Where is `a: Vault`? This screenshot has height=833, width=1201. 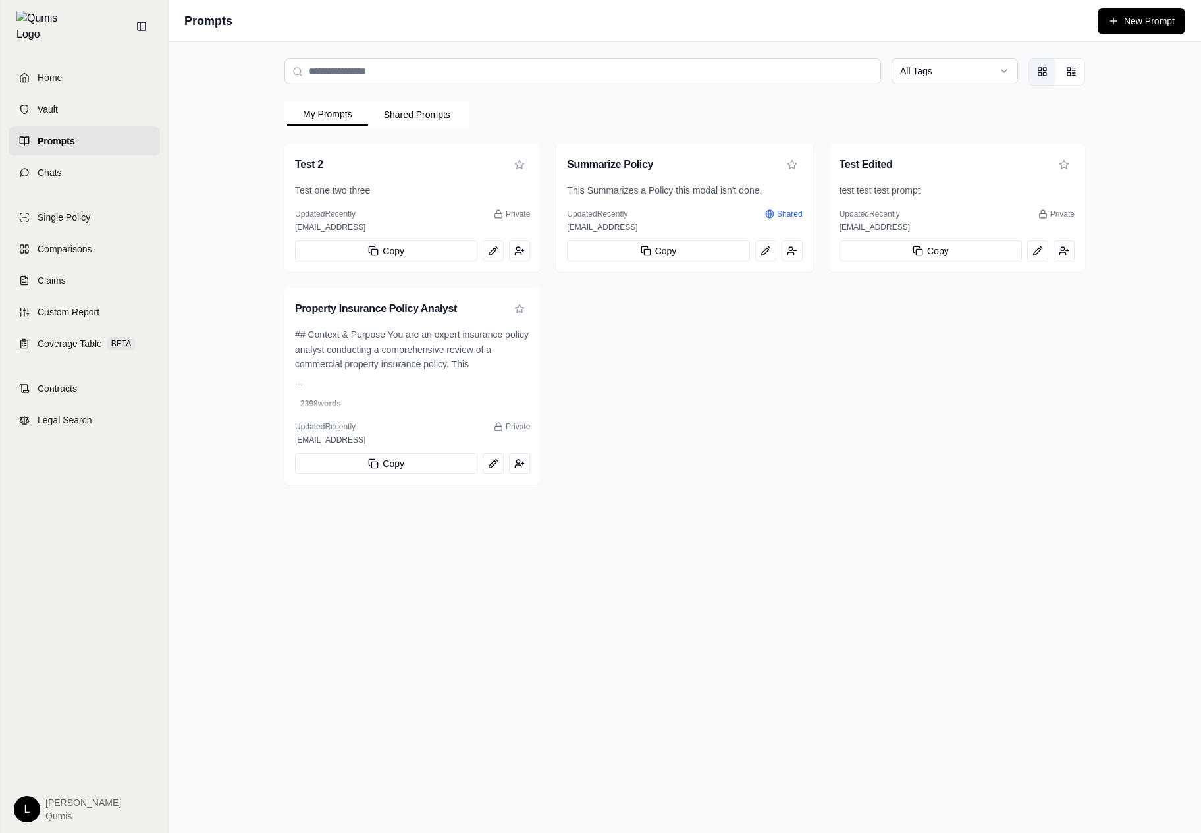 a: Vault is located at coordinates (84, 109).